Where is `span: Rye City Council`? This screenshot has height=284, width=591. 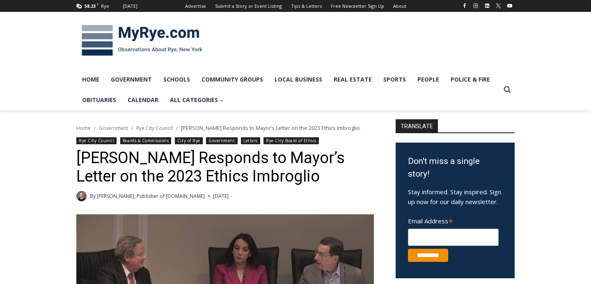
span: Rye City Council is located at coordinates (154, 128).